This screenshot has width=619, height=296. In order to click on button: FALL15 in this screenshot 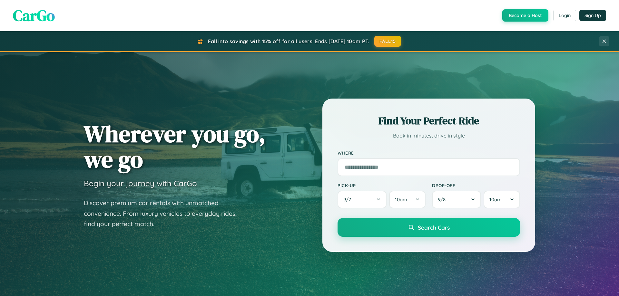, I will do `click(388, 41)`.